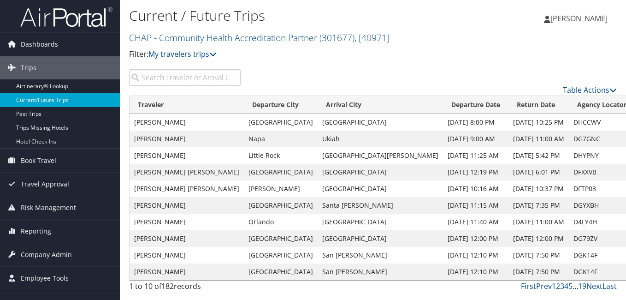 The image size is (626, 300). Describe the element at coordinates (566, 286) in the screenshot. I see `a: 4` at that location.